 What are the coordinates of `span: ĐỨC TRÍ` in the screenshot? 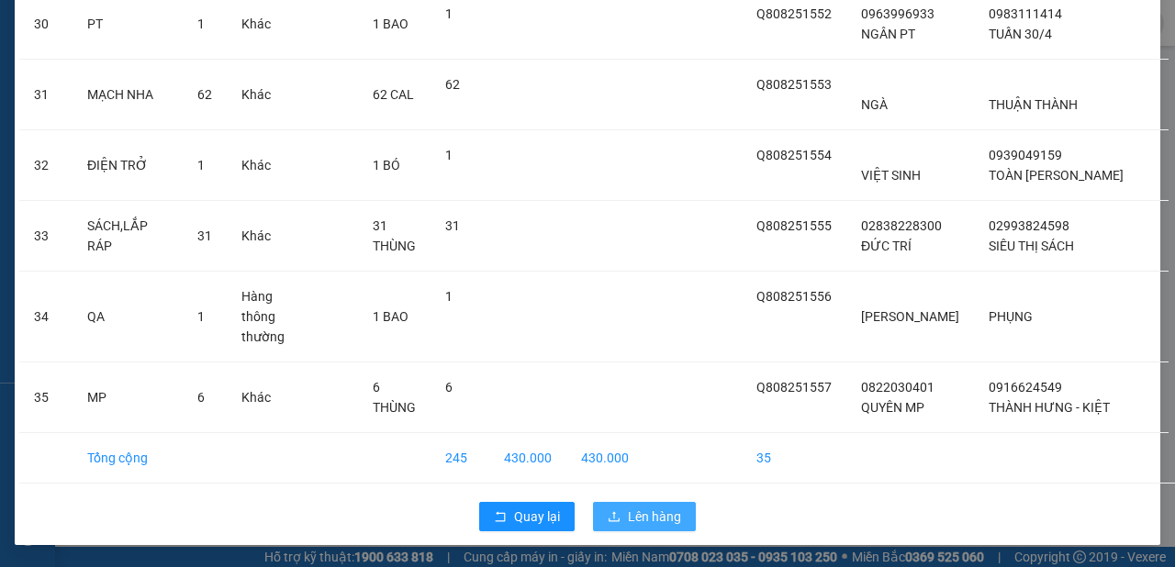 It's located at (886, 246).